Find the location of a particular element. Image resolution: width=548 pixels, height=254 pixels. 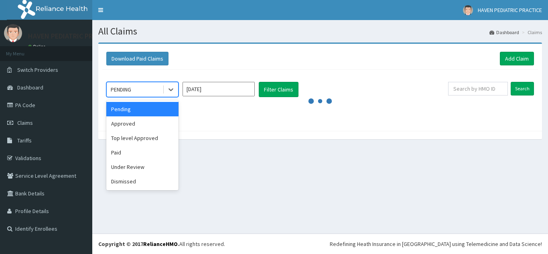

div: Under Review is located at coordinates (142, 167).